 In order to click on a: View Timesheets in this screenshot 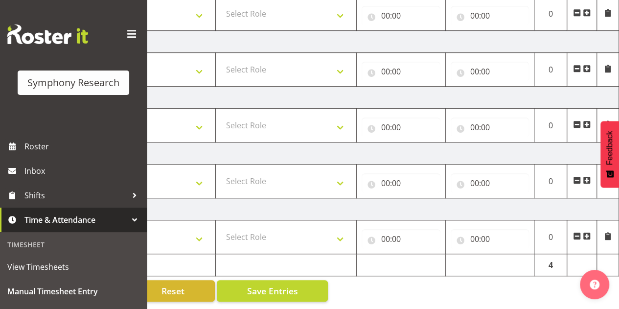, I will do `click(73, 267)`.